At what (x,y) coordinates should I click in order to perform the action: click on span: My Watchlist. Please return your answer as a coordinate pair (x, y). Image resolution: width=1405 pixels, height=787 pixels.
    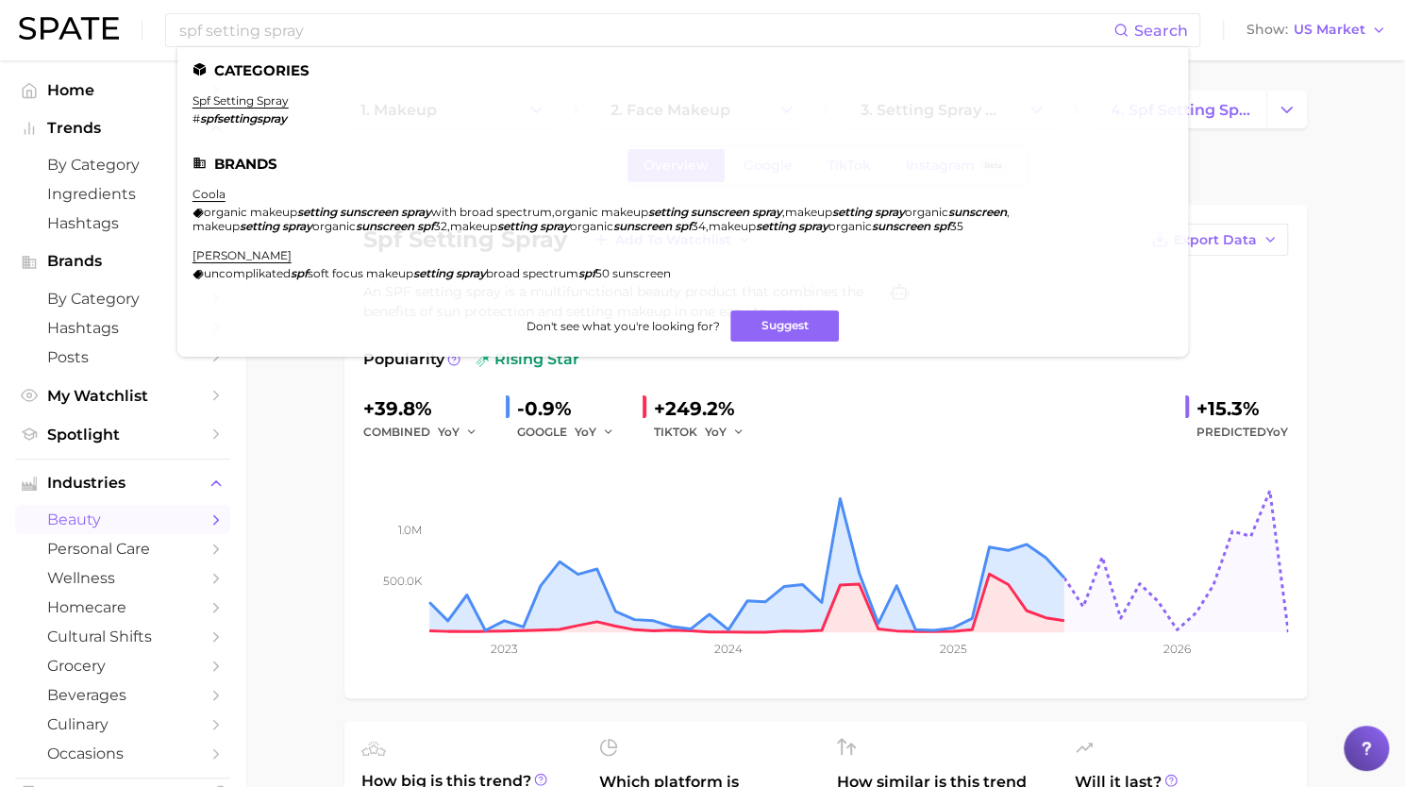
    Looking at the image, I should click on (123, 395).